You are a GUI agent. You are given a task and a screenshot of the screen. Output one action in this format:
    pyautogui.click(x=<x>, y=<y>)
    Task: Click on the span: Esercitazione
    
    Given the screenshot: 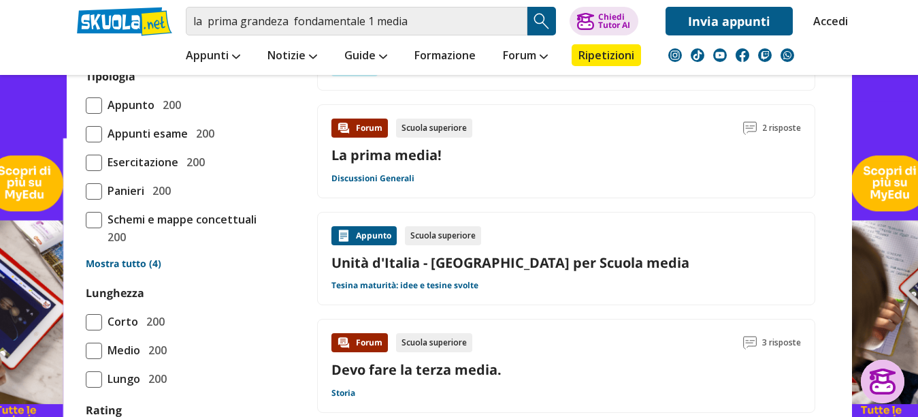 What is the action you would take?
    pyautogui.click(x=140, y=162)
    